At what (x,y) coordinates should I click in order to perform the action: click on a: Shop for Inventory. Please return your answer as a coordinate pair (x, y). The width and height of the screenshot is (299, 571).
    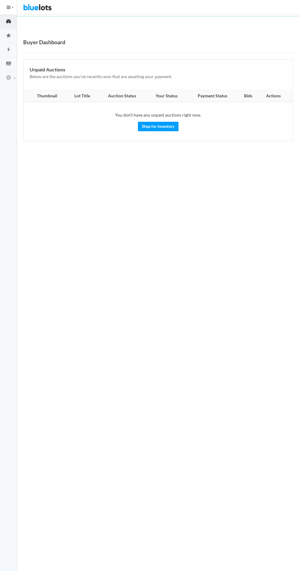
    Looking at the image, I should click on (158, 126).